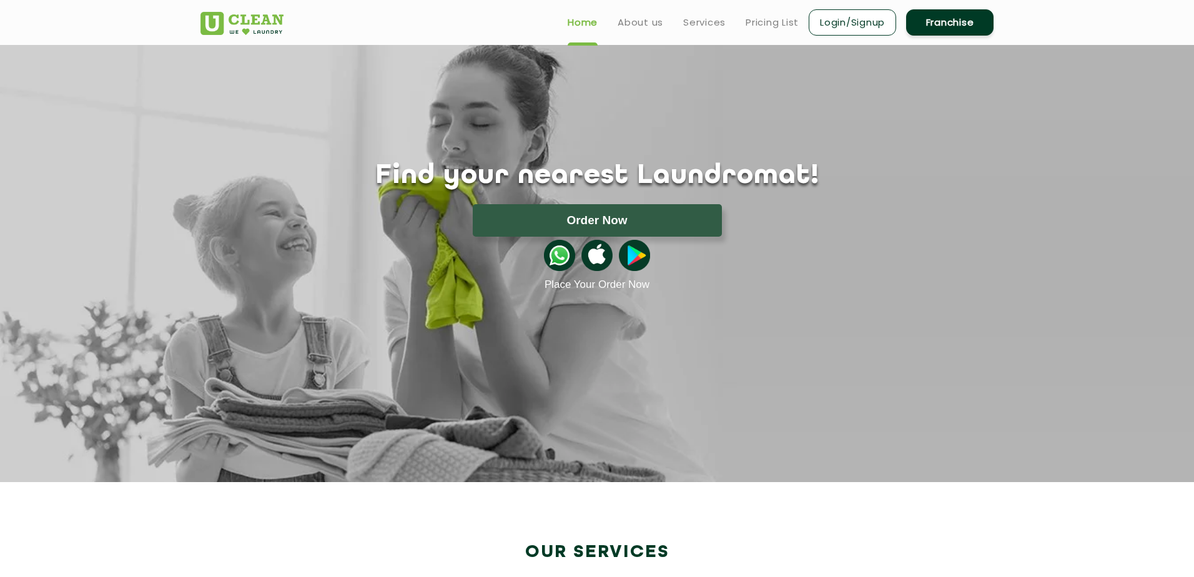  I want to click on img: apple-icon.png, so click(597, 255).